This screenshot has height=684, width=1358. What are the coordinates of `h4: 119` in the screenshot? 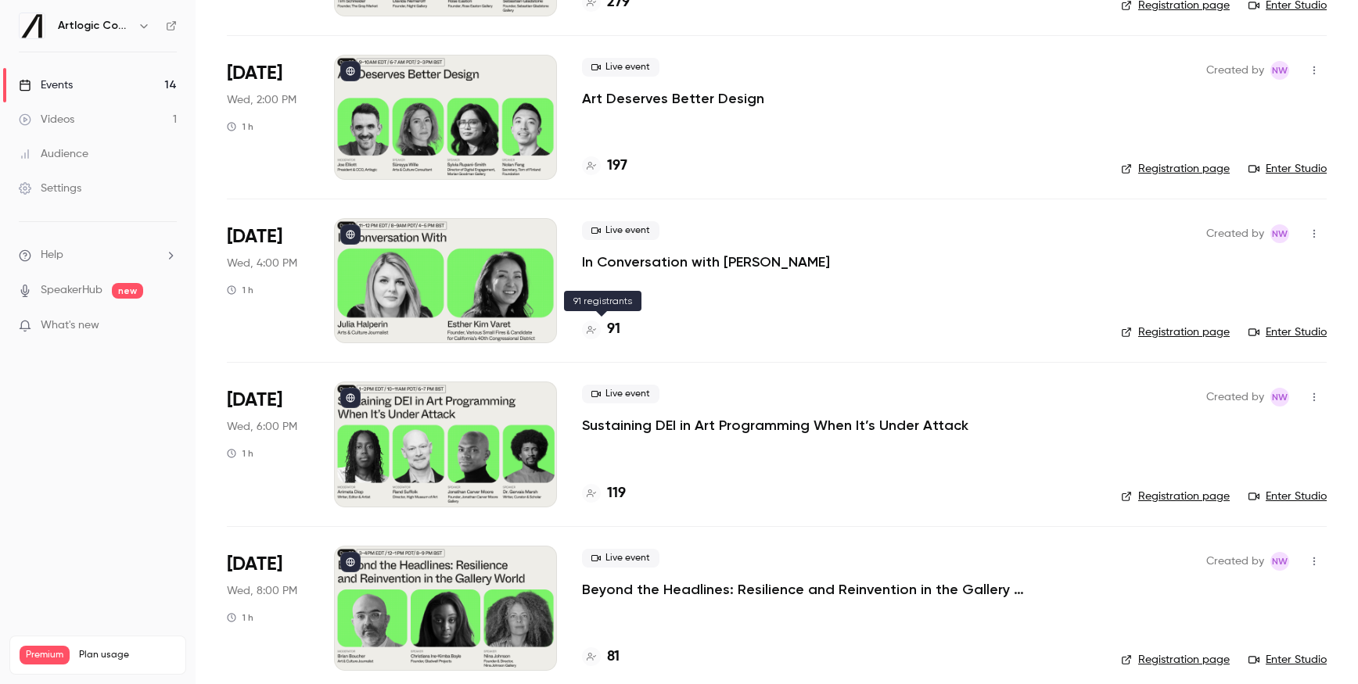 It's located at (616, 494).